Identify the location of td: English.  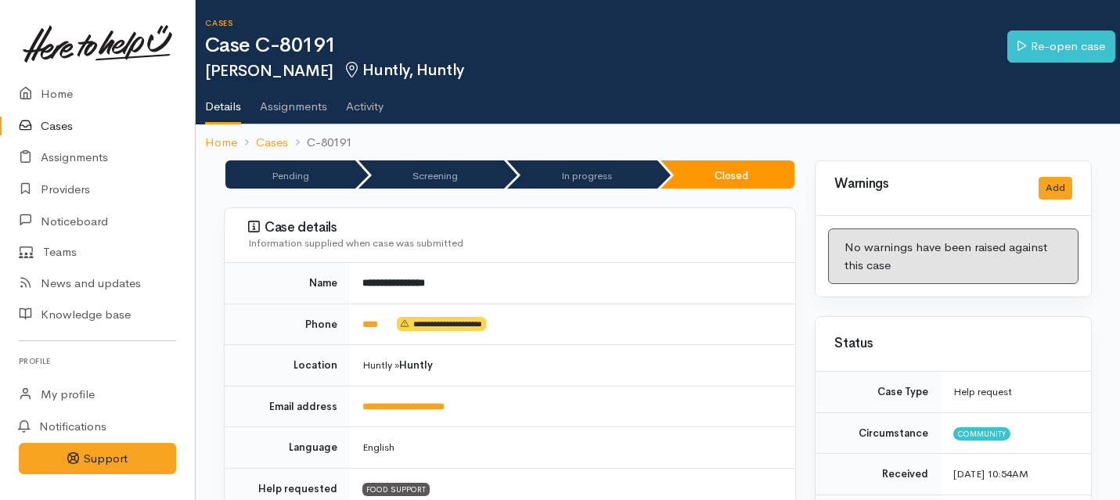
(572, 448).